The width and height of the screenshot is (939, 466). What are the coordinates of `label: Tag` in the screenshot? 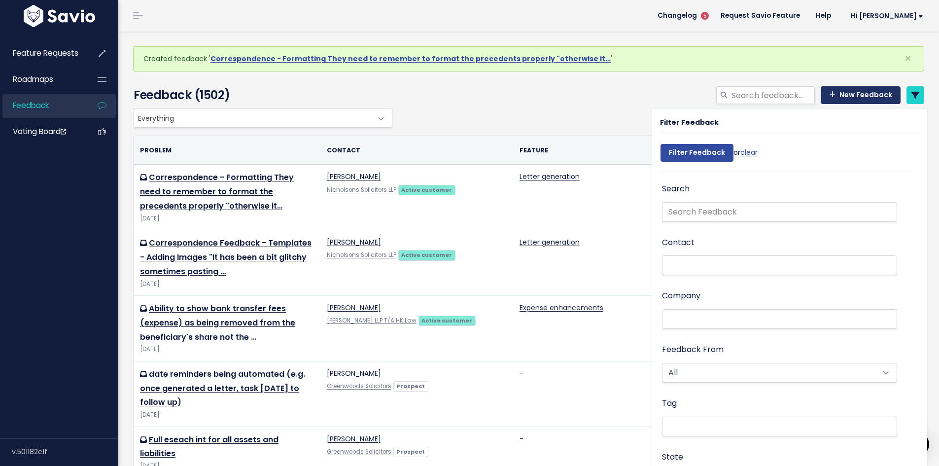 It's located at (669, 403).